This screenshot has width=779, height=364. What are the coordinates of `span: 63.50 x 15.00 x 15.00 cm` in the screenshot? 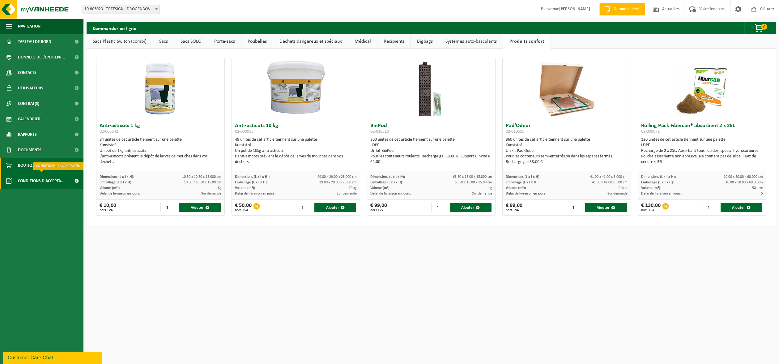 It's located at (473, 182).